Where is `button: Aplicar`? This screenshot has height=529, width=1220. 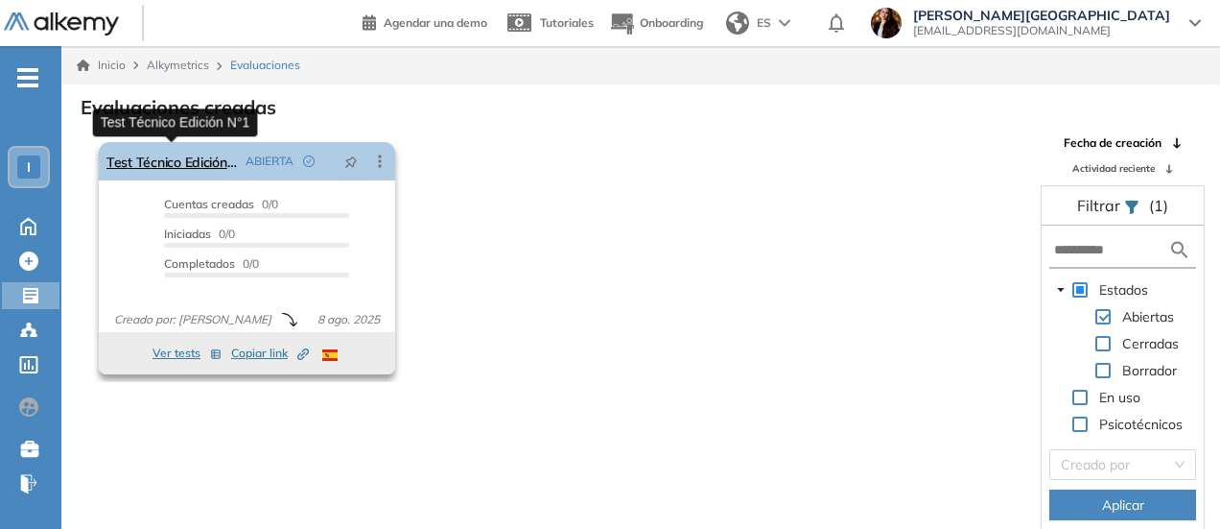 button: Aplicar is located at coordinates (1122, 505).